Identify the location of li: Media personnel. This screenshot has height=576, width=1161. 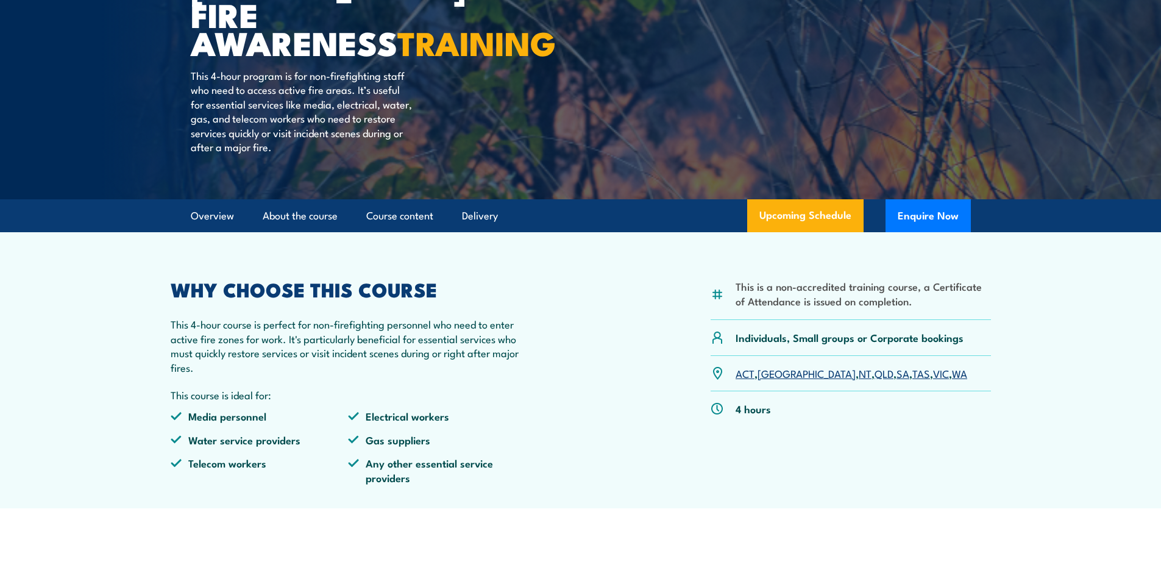
(260, 416).